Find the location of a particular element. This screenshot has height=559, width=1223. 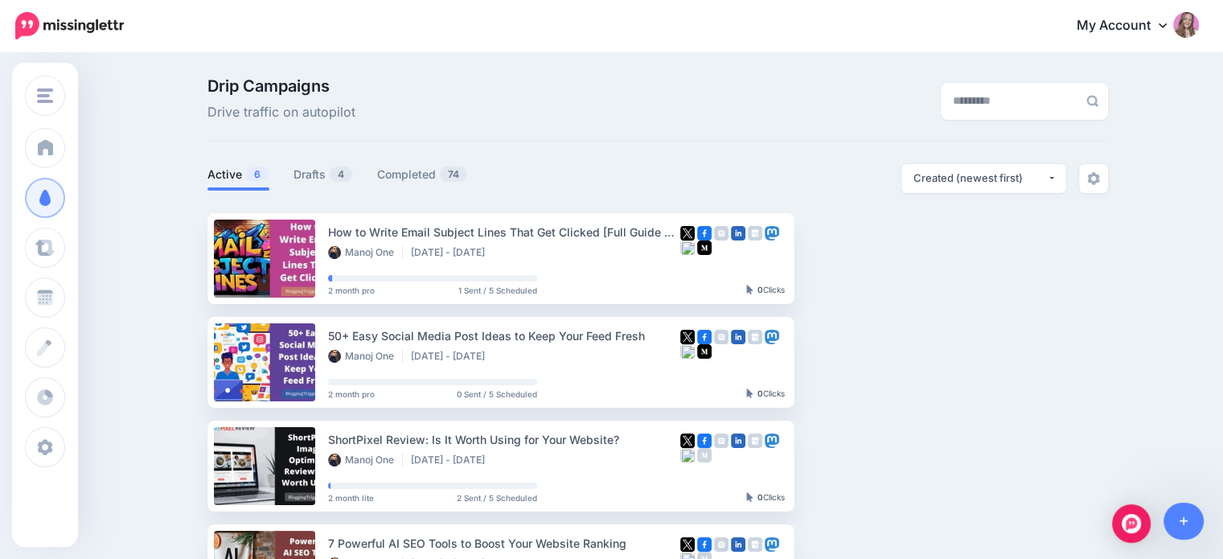

div: ShortPixel Review: Is It Worth Using for Your Website? is located at coordinates (504, 439).